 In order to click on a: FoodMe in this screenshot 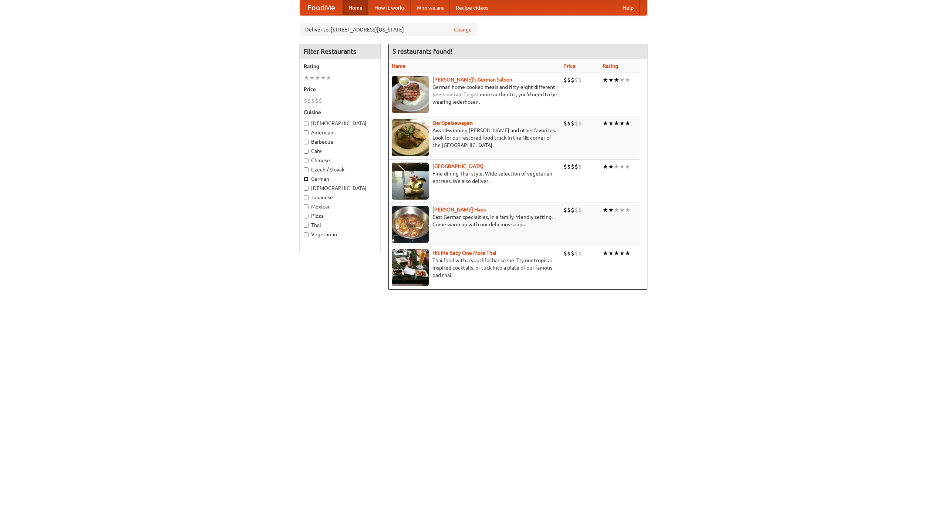, I will do `click(321, 8)`.